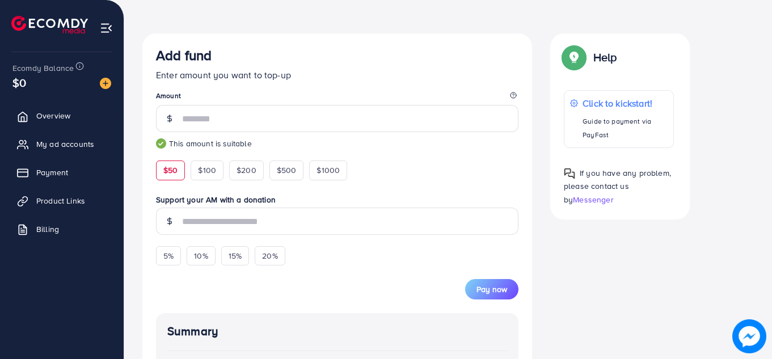 The width and height of the screenshot is (772, 359). I want to click on p: Click to kickstart!, so click(625, 103).